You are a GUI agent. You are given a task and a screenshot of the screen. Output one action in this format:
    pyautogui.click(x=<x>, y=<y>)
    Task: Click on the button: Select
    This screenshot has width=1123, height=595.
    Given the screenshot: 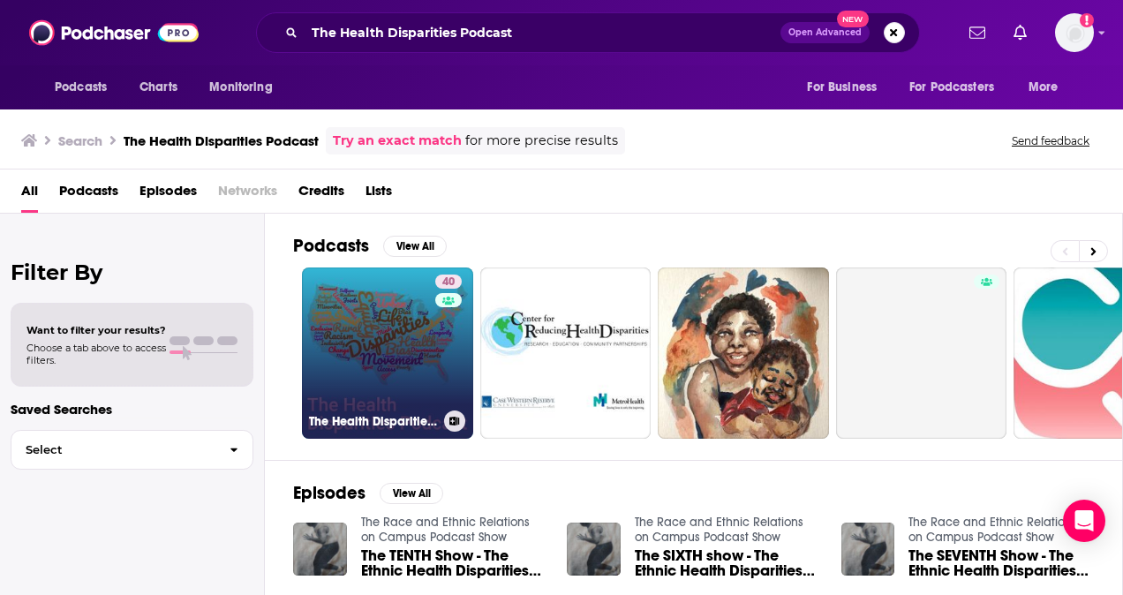 What is the action you would take?
    pyautogui.click(x=132, y=449)
    